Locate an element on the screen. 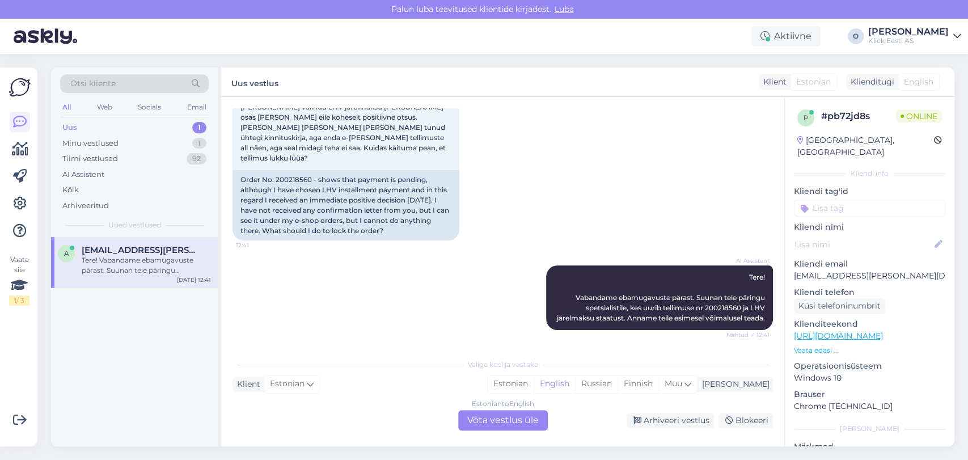  img: Askly Logo is located at coordinates (20, 87).